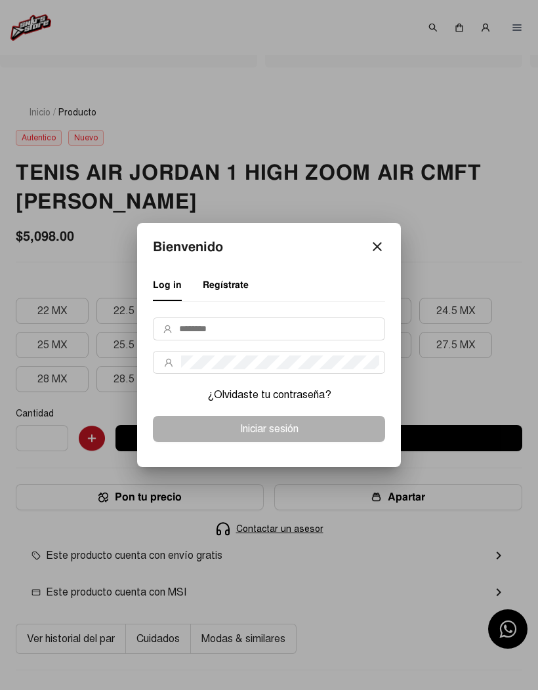  I want to click on p: ¿Olvidaste tu contraseña?, so click(269, 395).